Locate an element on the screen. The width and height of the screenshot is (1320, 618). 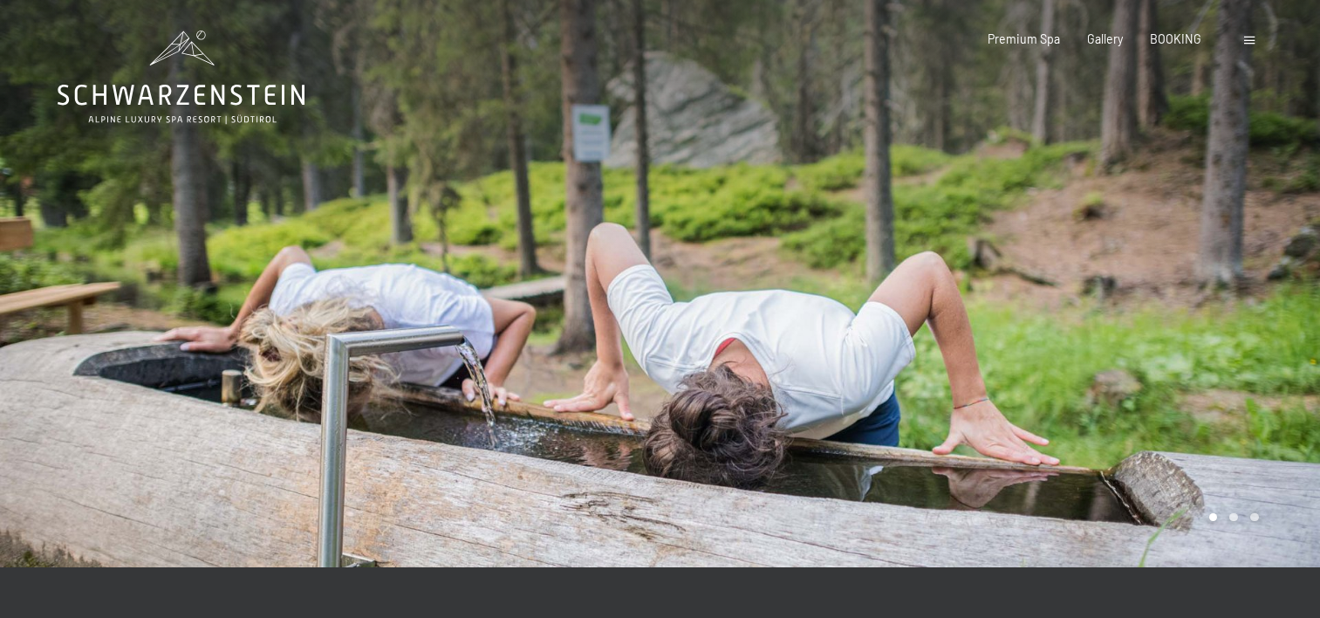
div: Carousel Page 2 is located at coordinates (1234, 518).